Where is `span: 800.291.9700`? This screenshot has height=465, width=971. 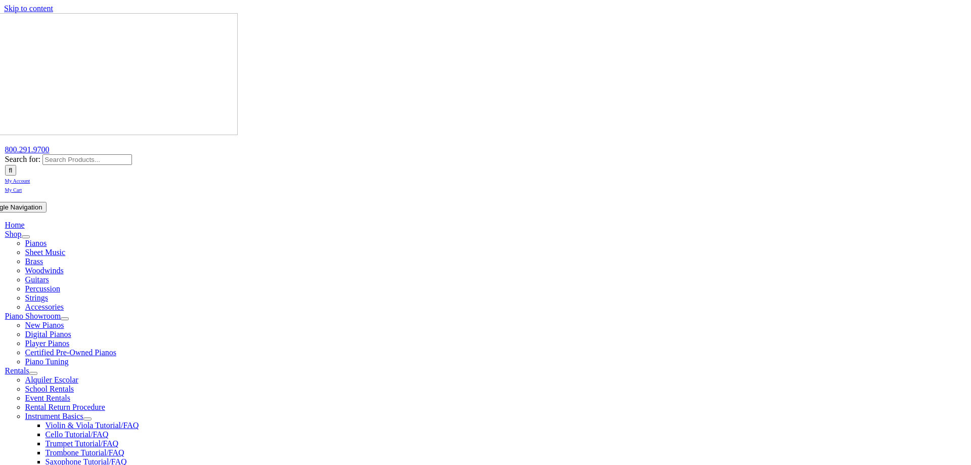
span: 800.291.9700 is located at coordinates (27, 149).